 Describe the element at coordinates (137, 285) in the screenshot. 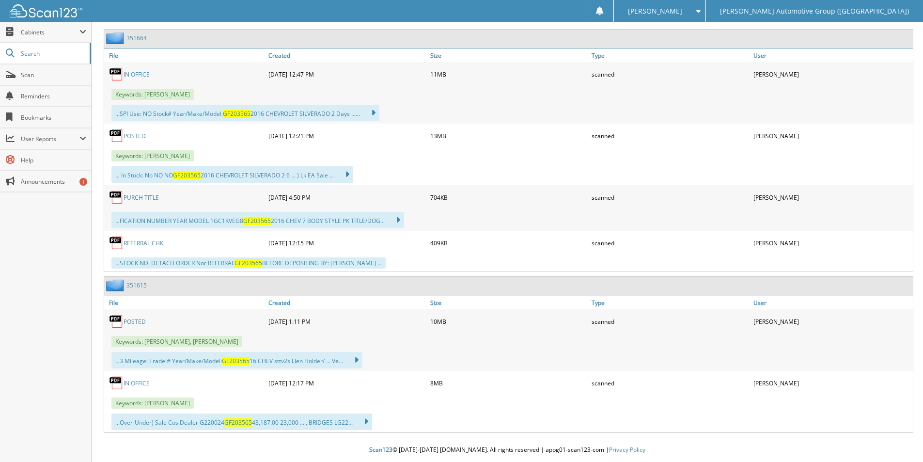

I see `a: 351615` at that location.